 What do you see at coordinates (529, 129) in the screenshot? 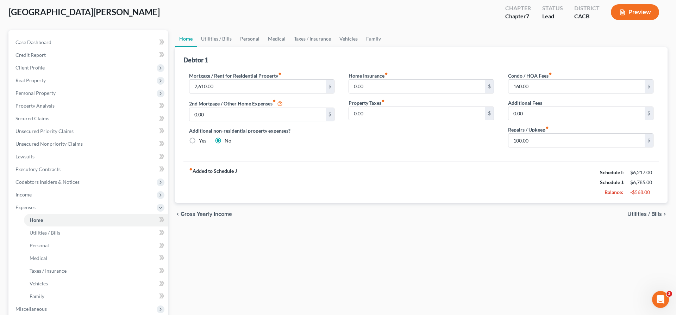
I see `label: Repairs / Upkeep` at bounding box center [529, 129].